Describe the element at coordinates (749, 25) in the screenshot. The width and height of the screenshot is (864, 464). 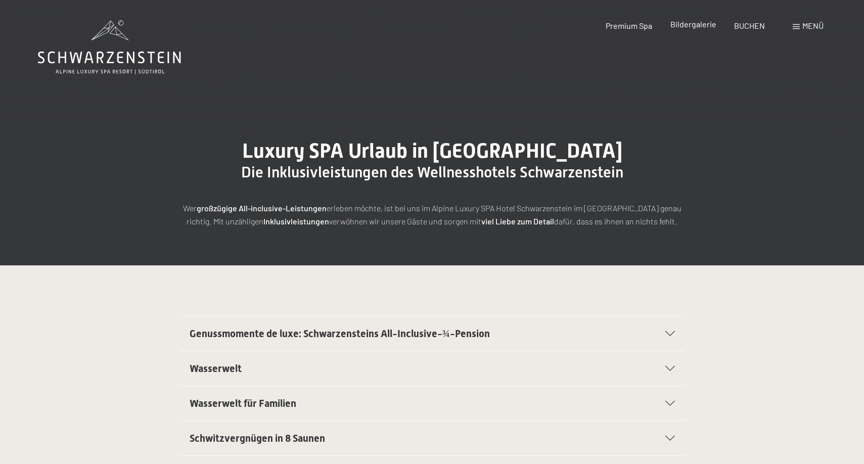
I see `span: BUCHEN` at that location.